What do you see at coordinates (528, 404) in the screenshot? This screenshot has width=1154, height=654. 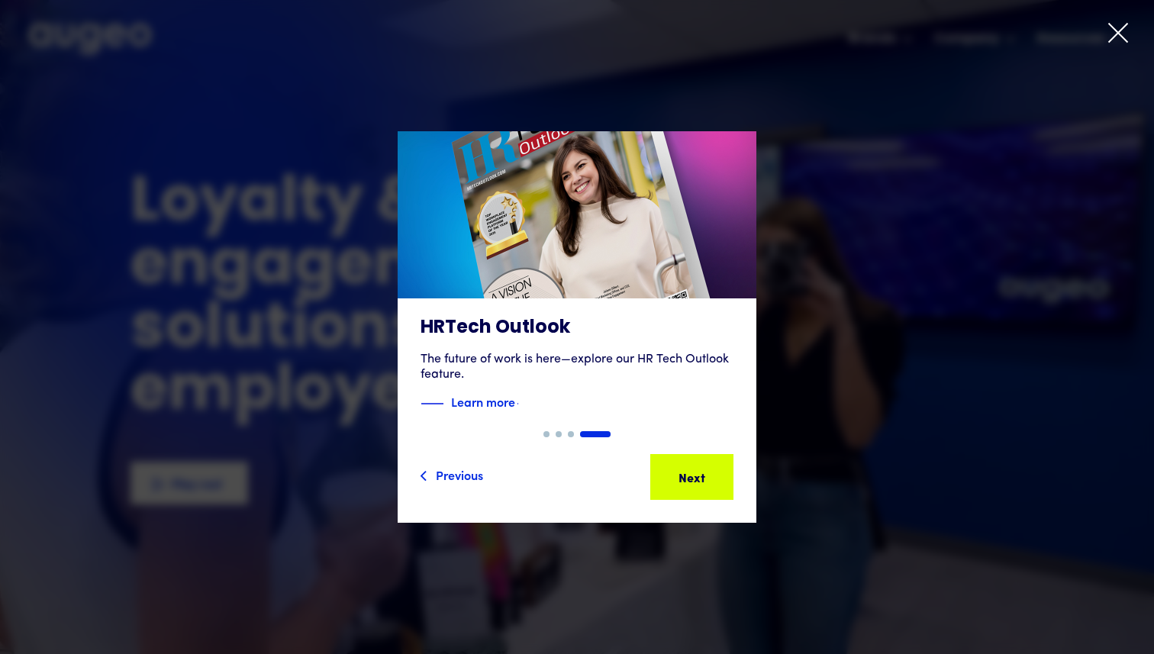 I see `img: Blue text arrow` at bounding box center [528, 404].